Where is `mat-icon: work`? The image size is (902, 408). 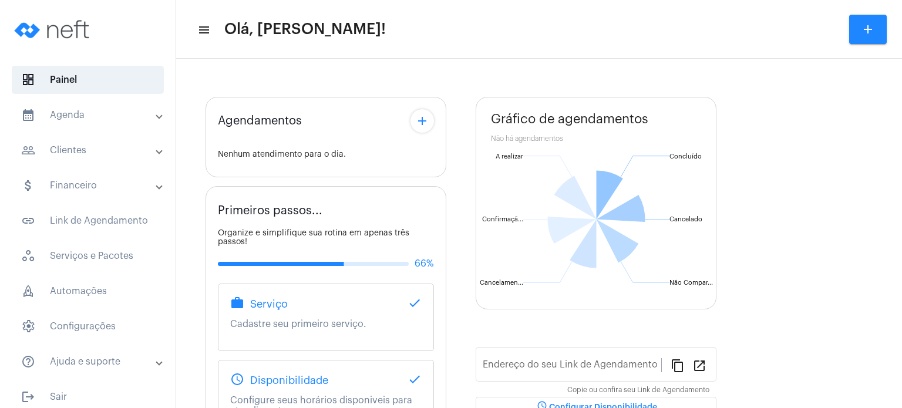 mat-icon: work is located at coordinates (237, 303).